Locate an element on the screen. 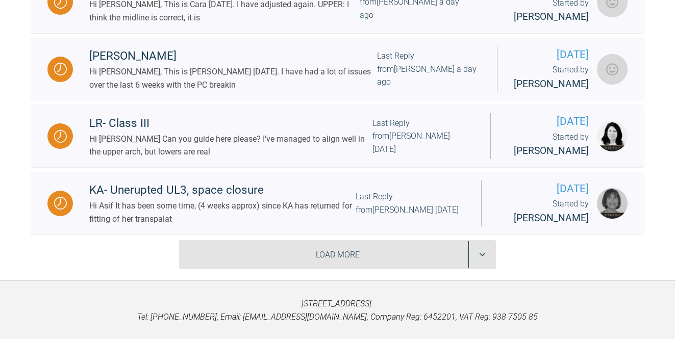 This screenshot has height=339, width=675. div: Load More is located at coordinates (338, 255).